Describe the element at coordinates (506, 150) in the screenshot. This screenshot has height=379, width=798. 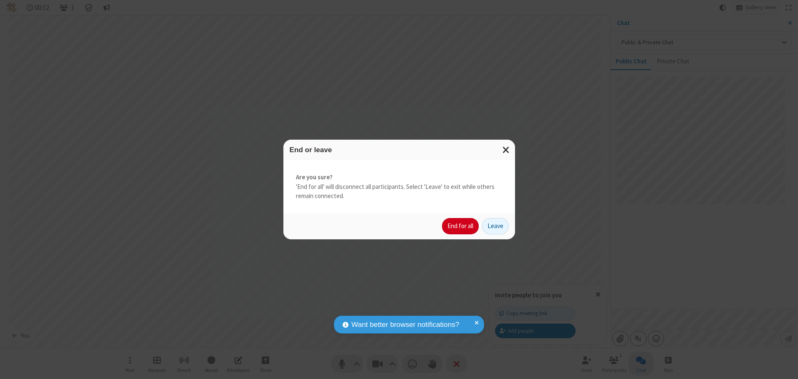
I see `button: Close modal` at that location.